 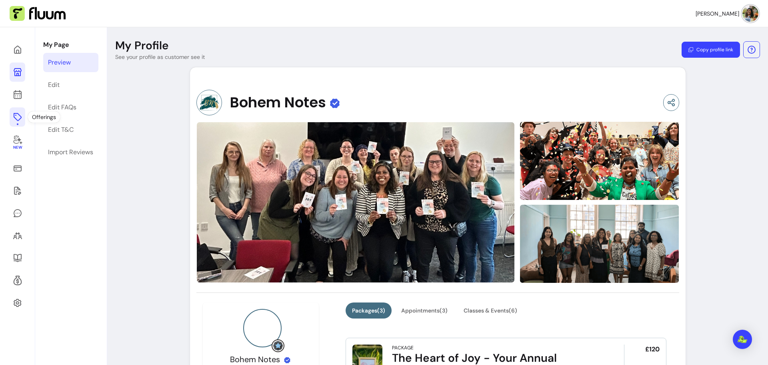 What do you see at coordinates (278, 345) in the screenshot?
I see `img: Grow` at bounding box center [278, 345].